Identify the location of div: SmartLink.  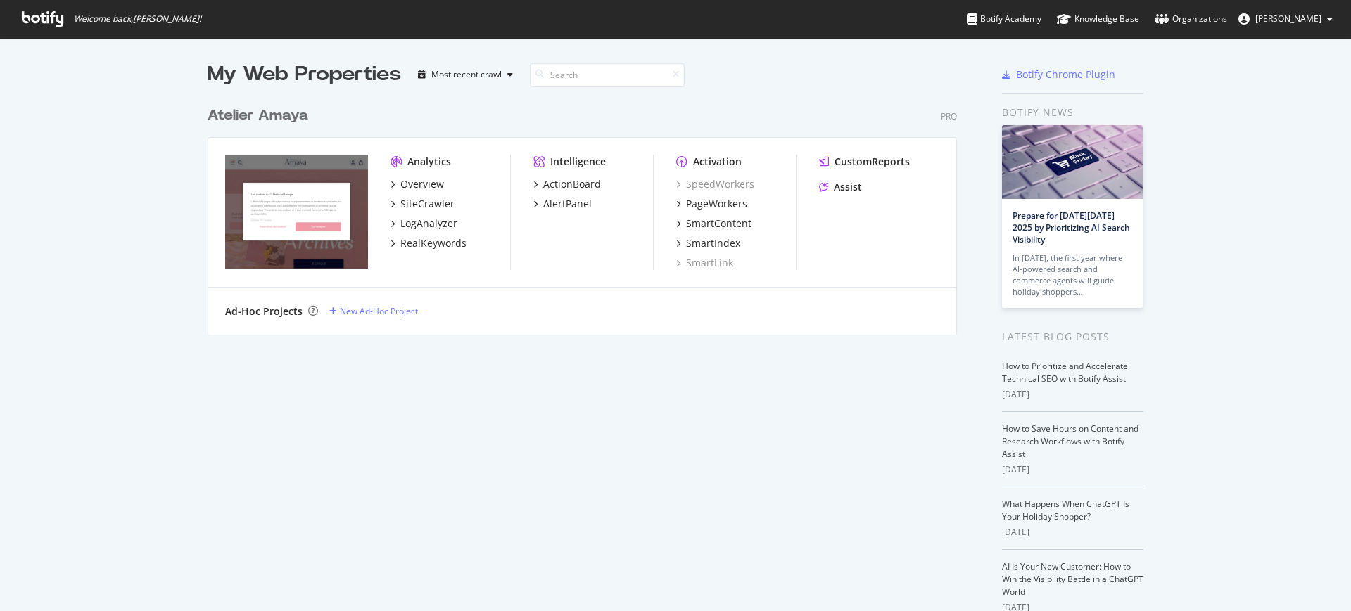
(704, 263).